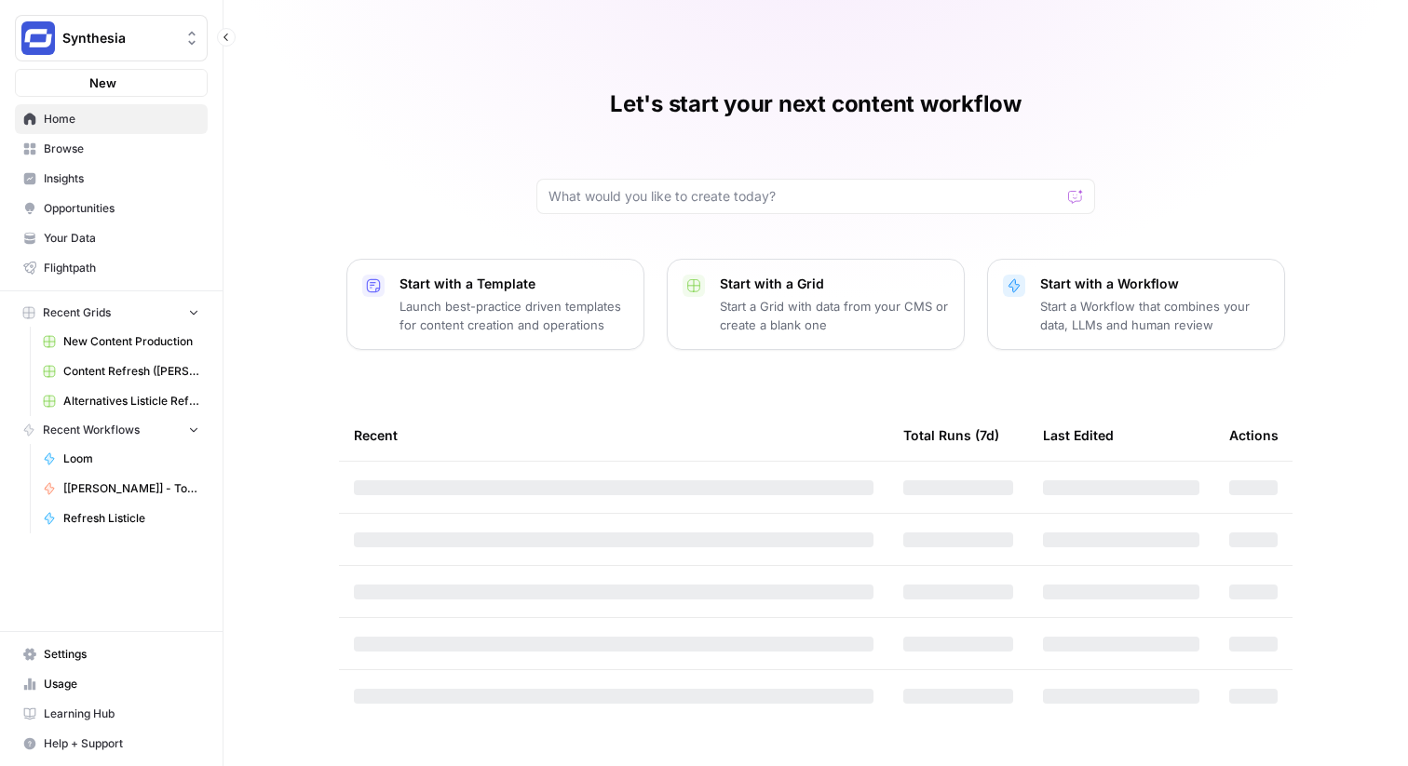 This screenshot has height=766, width=1408. What do you see at coordinates (121, 459) in the screenshot?
I see `a: Loom` at bounding box center [121, 459].